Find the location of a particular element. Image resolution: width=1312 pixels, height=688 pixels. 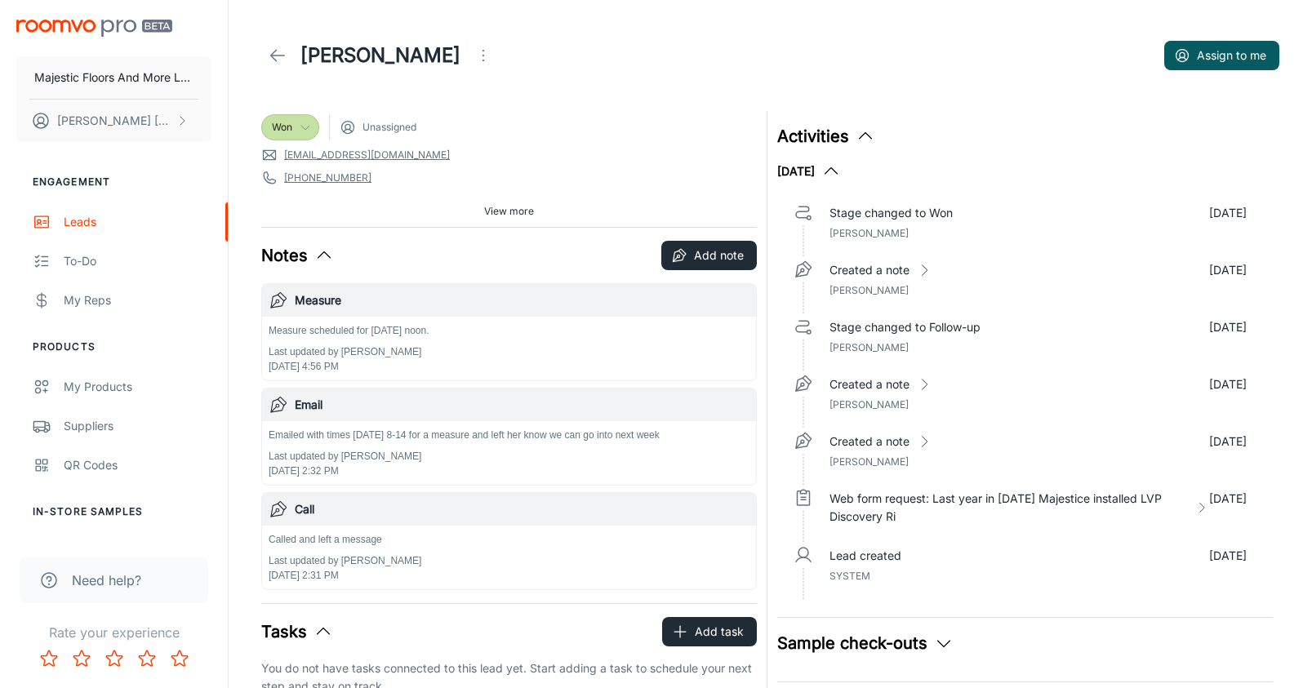

button: Rate 4 star is located at coordinates (147, 659).